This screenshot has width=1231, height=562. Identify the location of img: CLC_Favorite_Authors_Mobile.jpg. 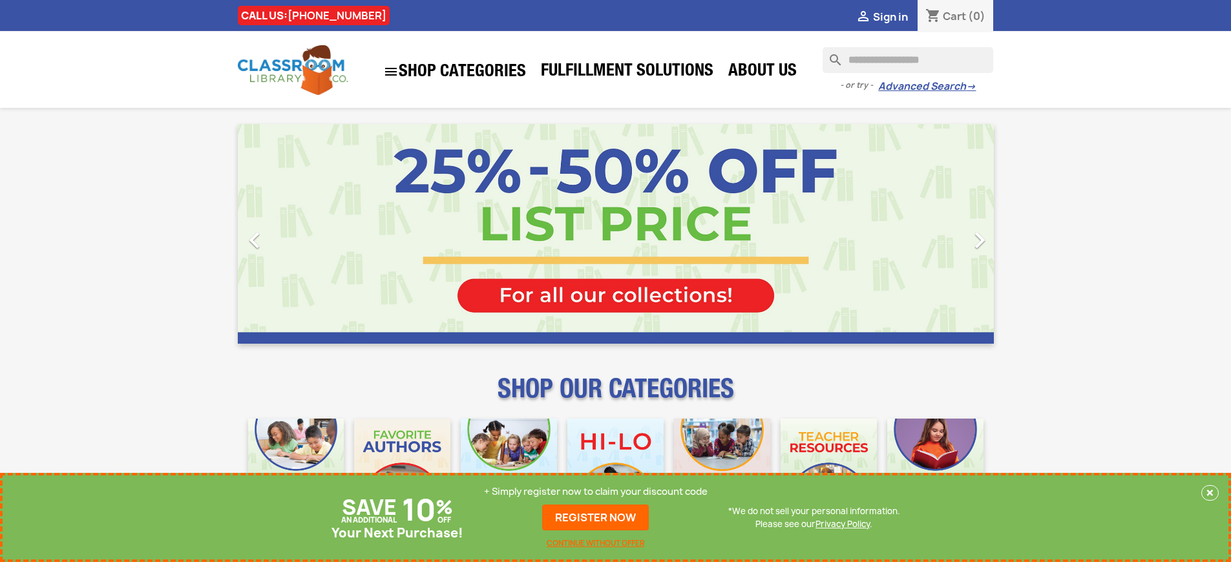
(402, 467).